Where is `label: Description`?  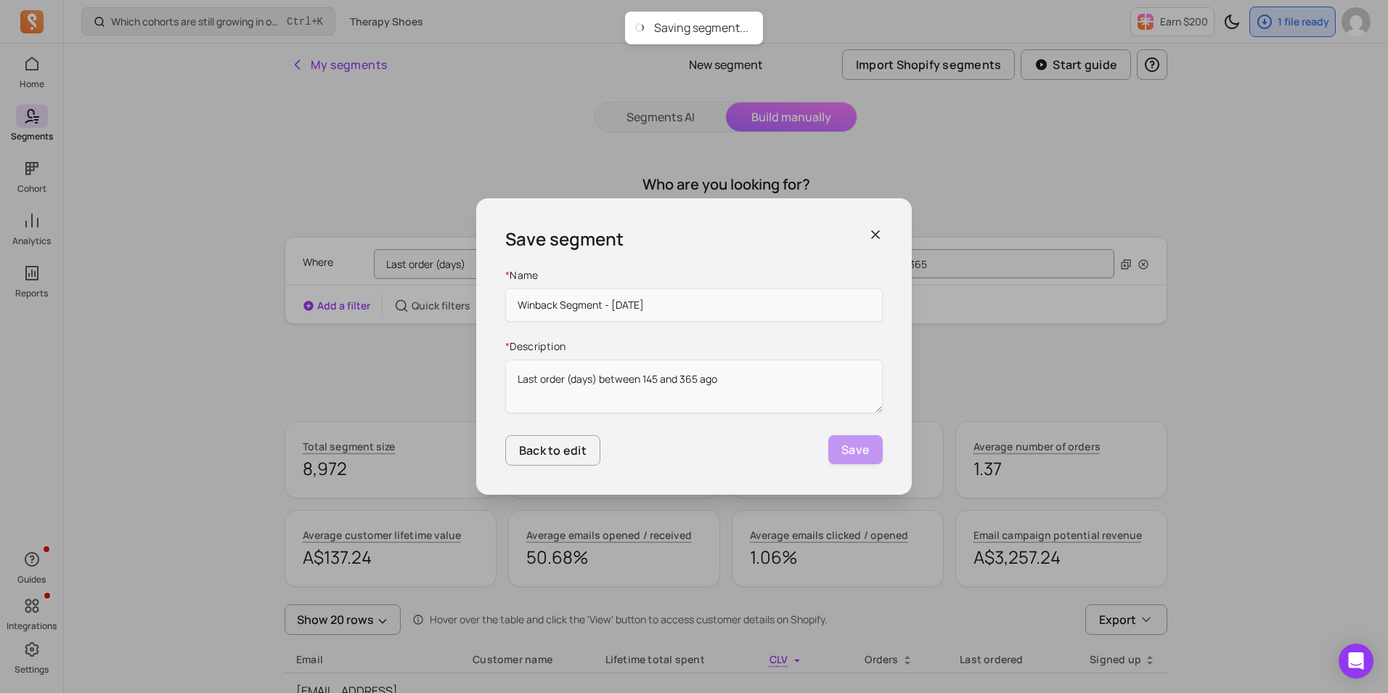 label: Description is located at coordinates (694, 346).